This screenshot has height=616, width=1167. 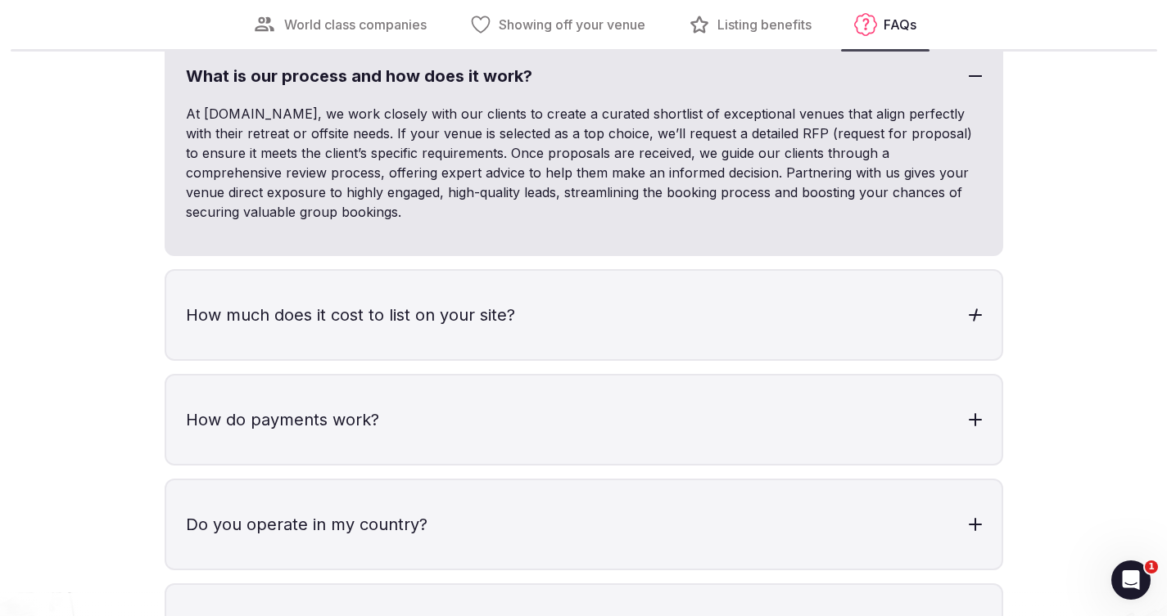 I want to click on span: FAQs, so click(x=900, y=25).